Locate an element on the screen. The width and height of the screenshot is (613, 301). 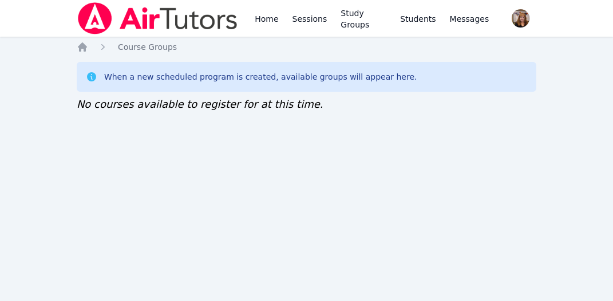
span: Messages is located at coordinates (470, 19).